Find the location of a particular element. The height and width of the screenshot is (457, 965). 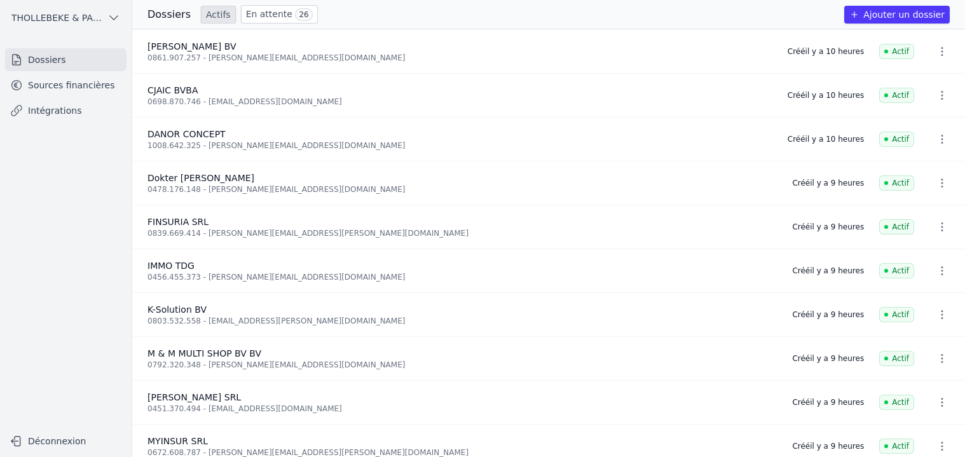

button: Ajouter un dossier is located at coordinates (897, 15).